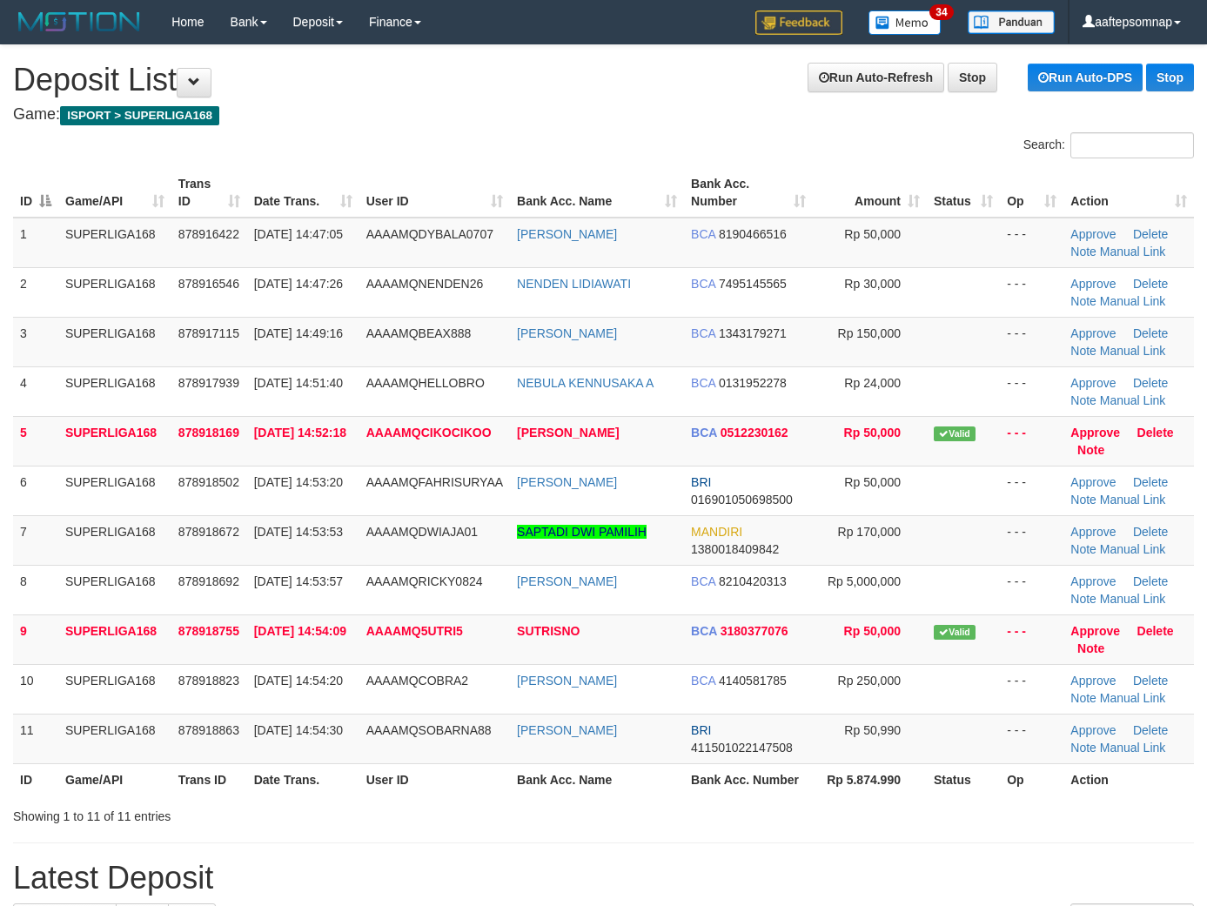 The width and height of the screenshot is (1207, 906). What do you see at coordinates (1031, 192) in the screenshot?
I see `th: Op: activate to sort column ascending` at bounding box center [1031, 192].